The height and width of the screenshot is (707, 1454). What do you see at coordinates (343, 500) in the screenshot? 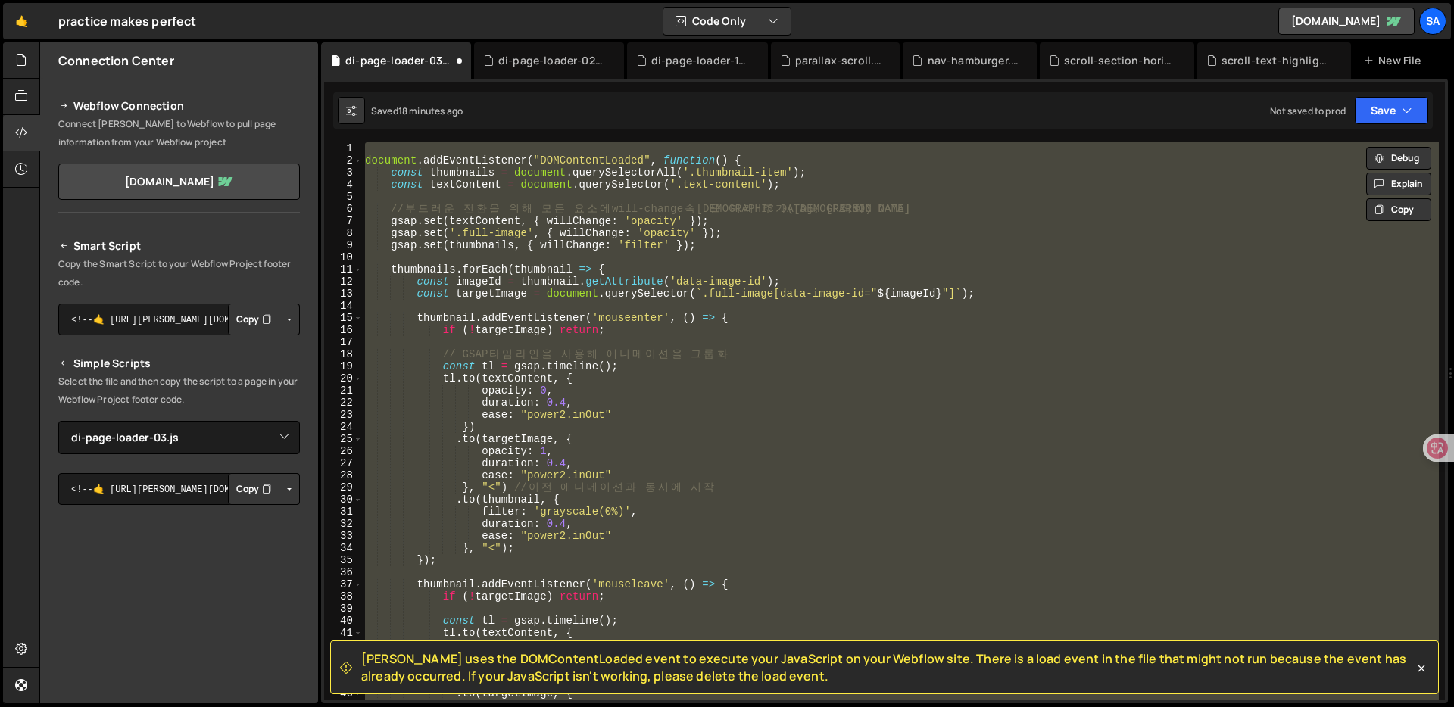
I see `div: 30` at bounding box center [343, 500].